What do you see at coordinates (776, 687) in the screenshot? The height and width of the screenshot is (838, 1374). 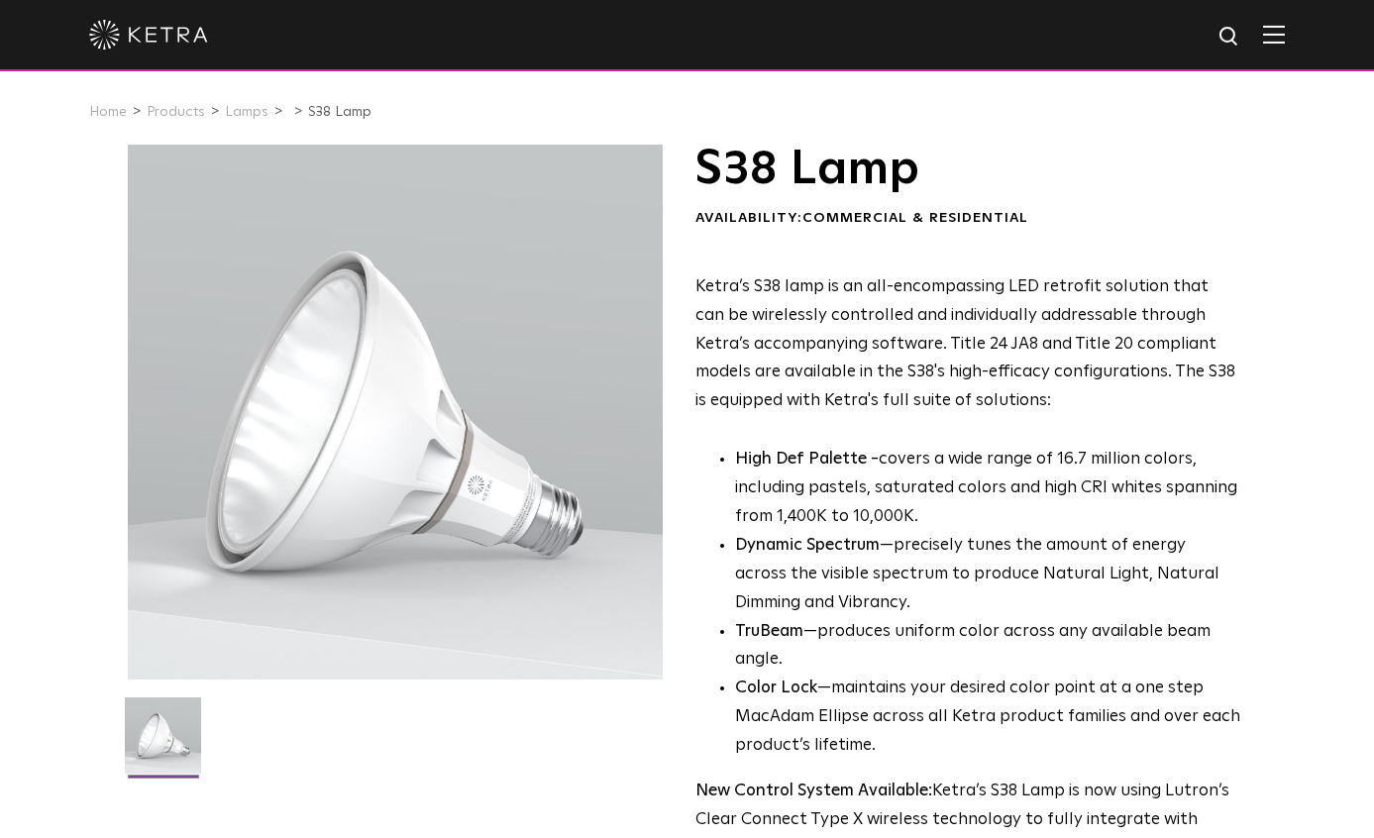 I see `strong: Color Lock` at bounding box center [776, 687].